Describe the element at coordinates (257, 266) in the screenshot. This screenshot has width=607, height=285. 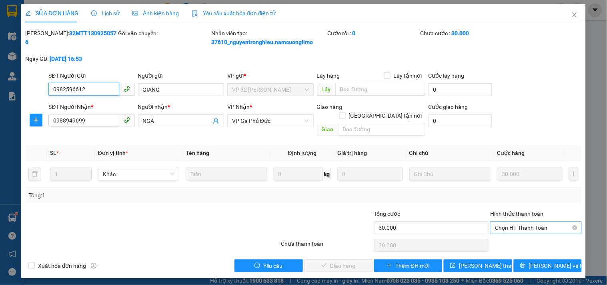
I see `span: exclamation-circle` at that location.